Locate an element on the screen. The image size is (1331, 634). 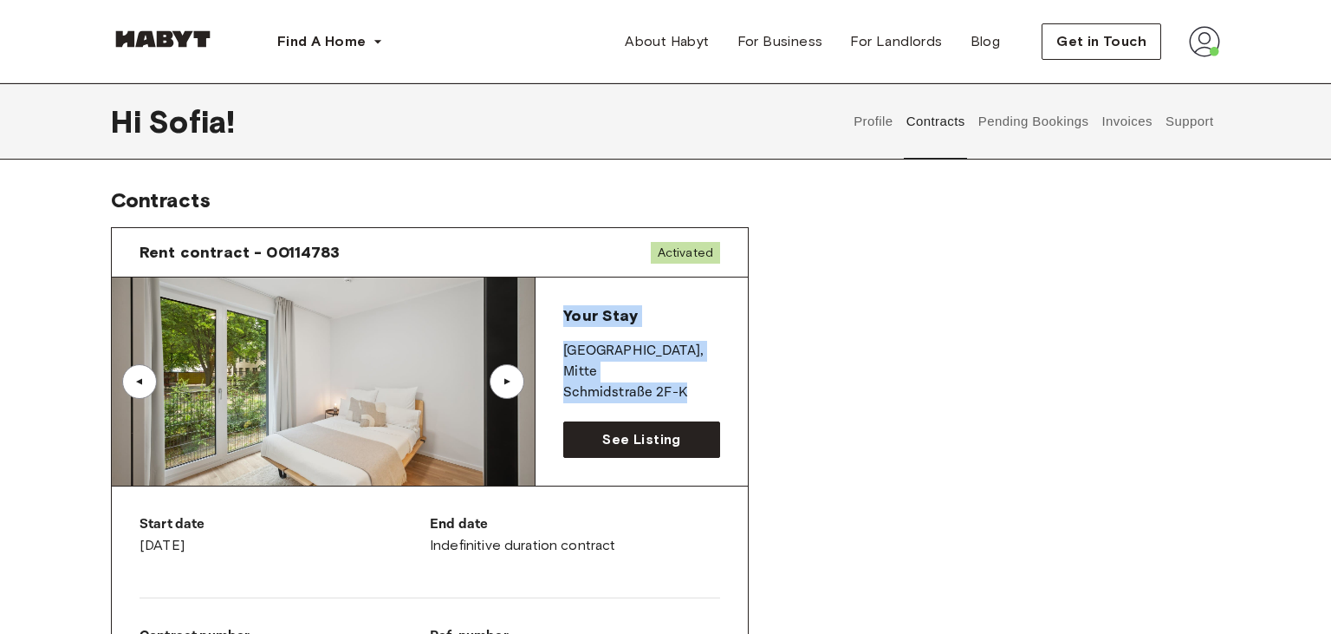
a: For Landlords is located at coordinates (896, 42).